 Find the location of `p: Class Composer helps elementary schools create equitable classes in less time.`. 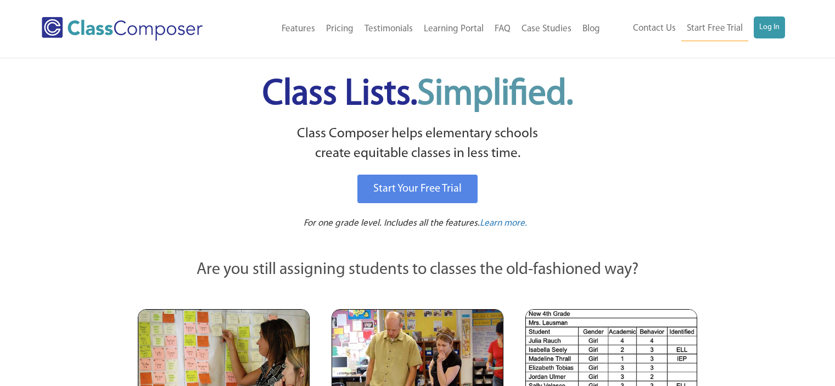

p: Class Composer helps elementary schools create equitable classes in less time. is located at coordinates (418, 144).